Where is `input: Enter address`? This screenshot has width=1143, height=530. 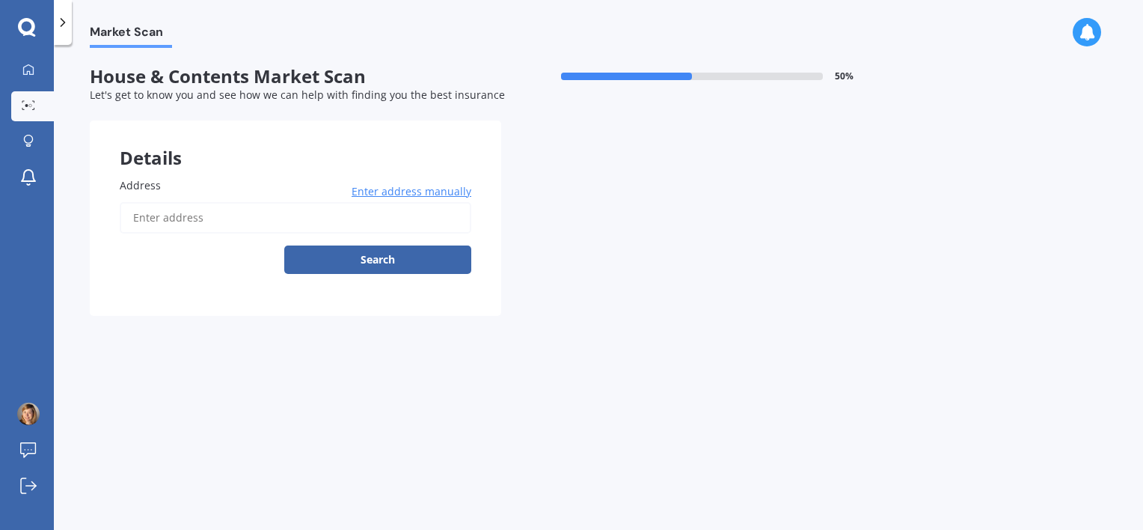 input: Enter address is located at coordinates (296, 218).